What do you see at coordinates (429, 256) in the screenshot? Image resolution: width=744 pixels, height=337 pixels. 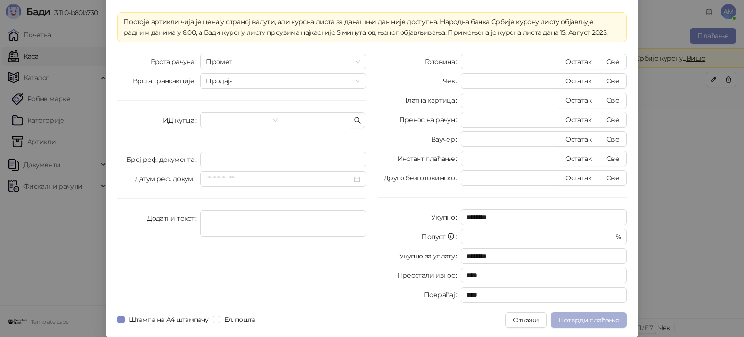 I see `label: Укупно за уплату` at bounding box center [429, 256].